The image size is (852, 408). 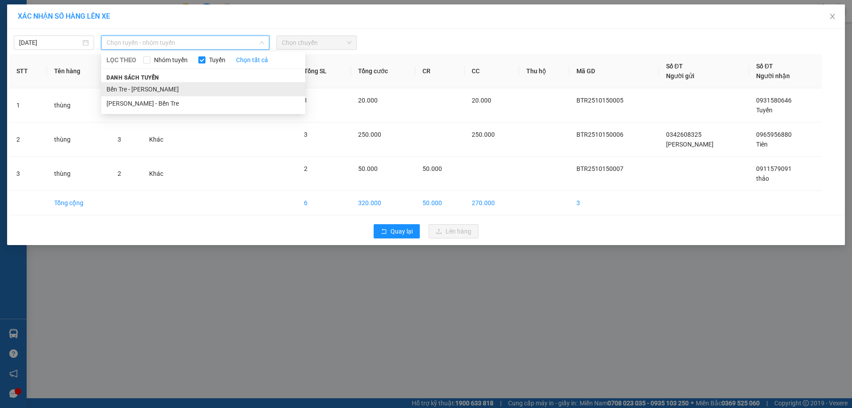 What do you see at coordinates (130, 62) in the screenshot?
I see `div: 60.000` at bounding box center [130, 62].